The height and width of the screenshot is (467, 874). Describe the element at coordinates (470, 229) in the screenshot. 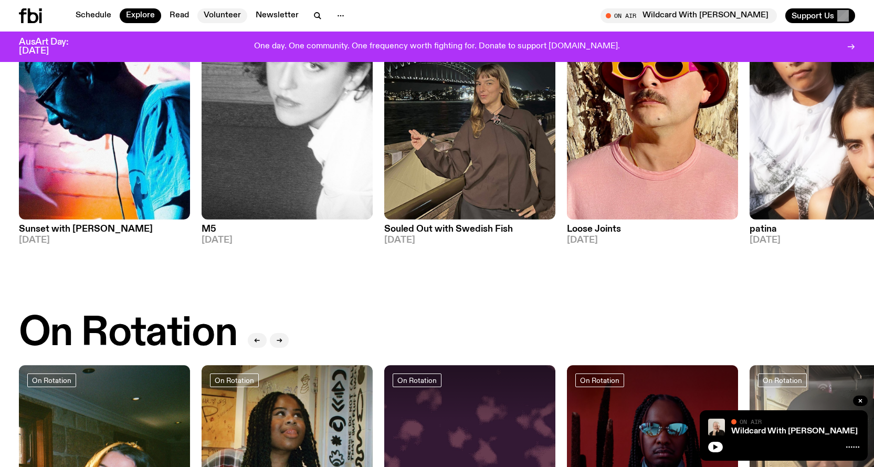

I see `h3: Souled Out with Swedish Fish` at that location.